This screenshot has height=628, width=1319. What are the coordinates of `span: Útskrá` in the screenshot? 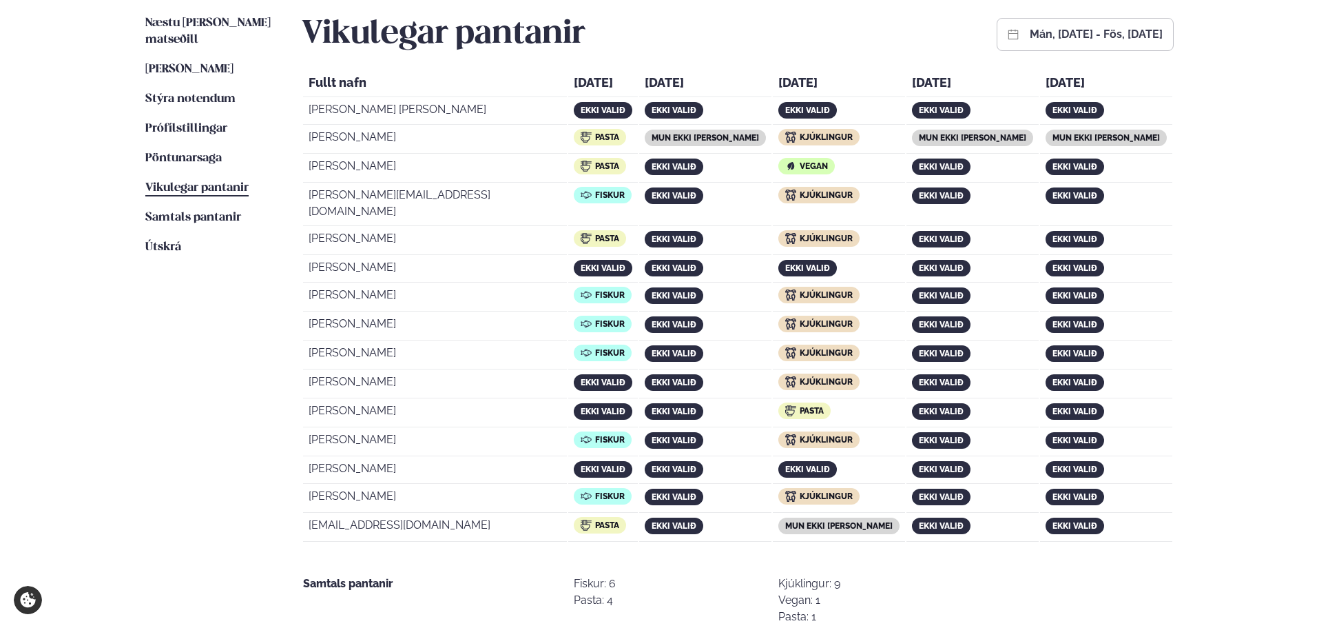 It's located at (163, 247).